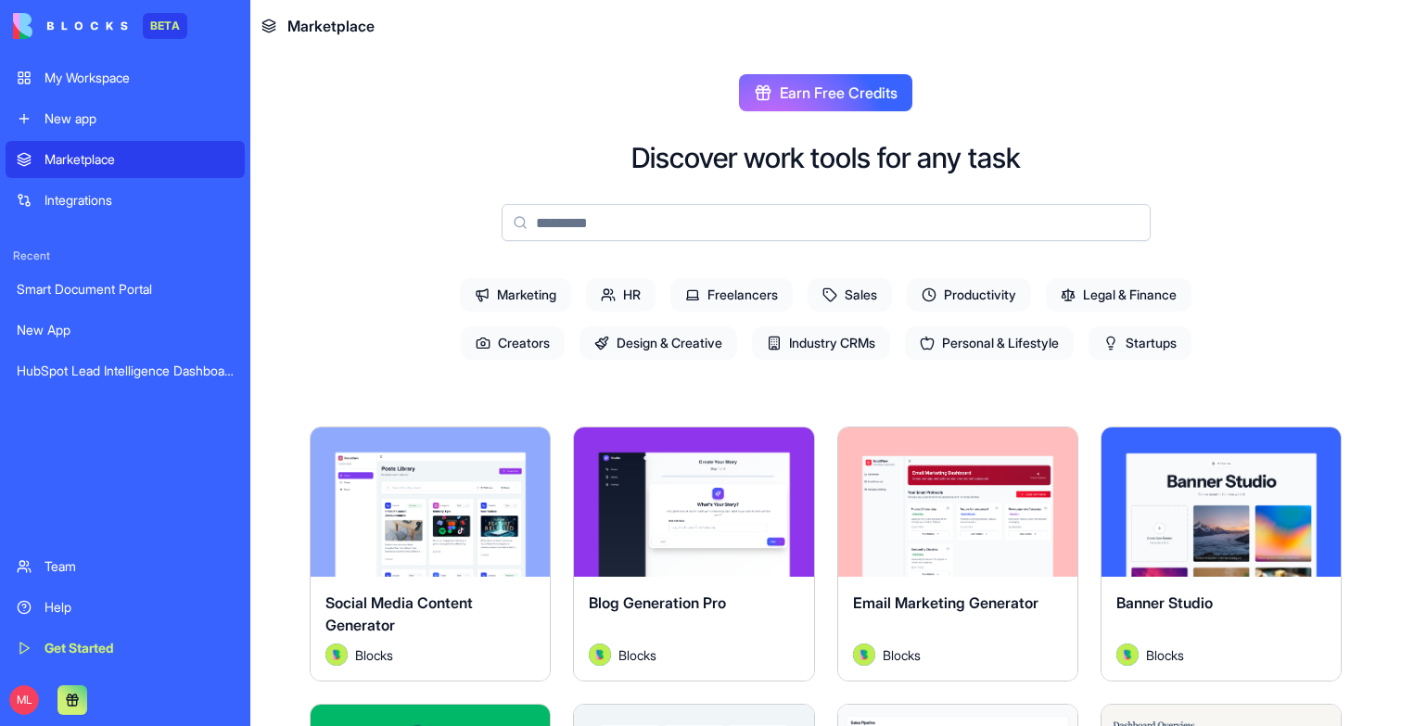  Describe the element at coordinates (125, 330) in the screenshot. I see `a: New App` at that location.